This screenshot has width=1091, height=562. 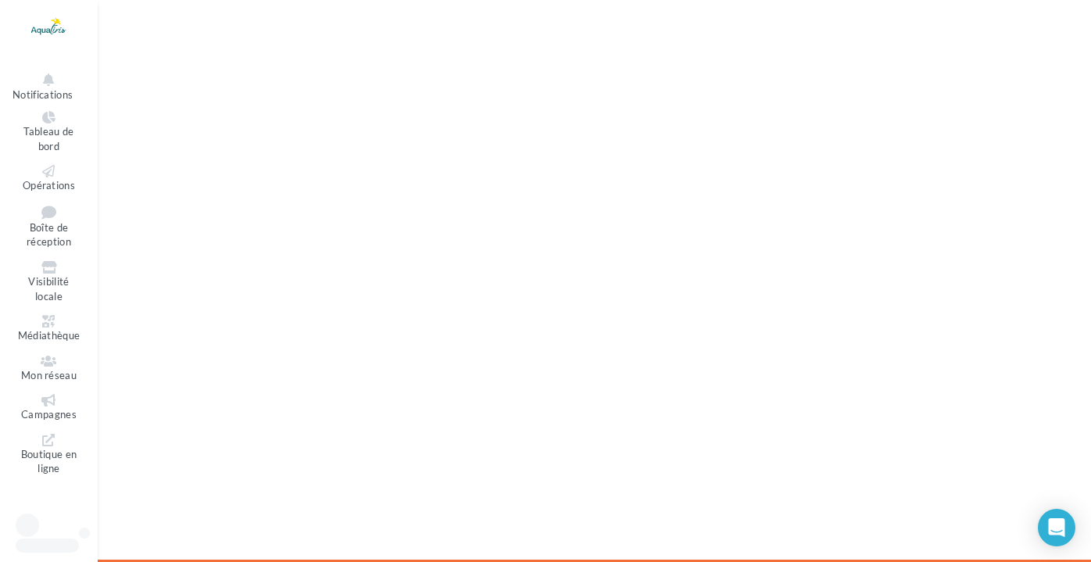 What do you see at coordinates (48, 281) in the screenshot?
I see `a: Visibilité locale` at bounding box center [48, 281].